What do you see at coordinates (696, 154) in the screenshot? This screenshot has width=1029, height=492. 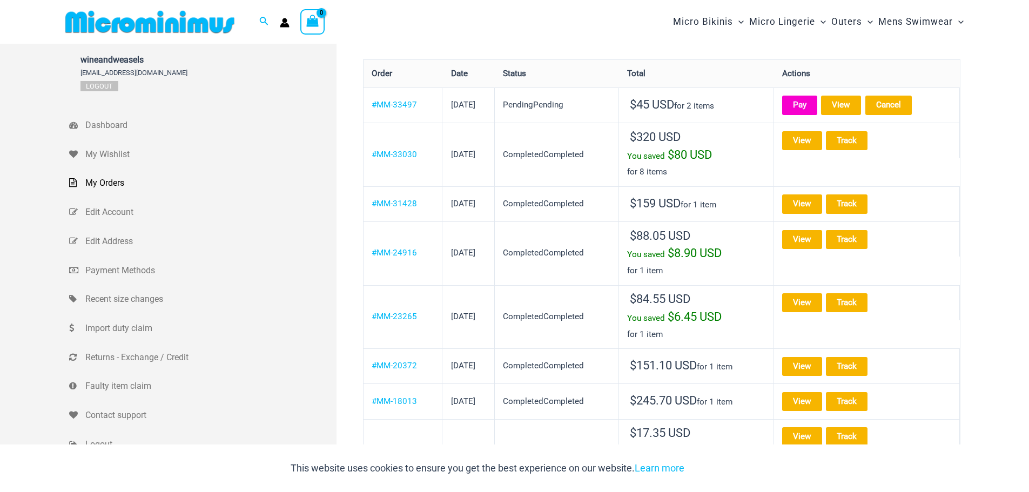 I see `td: for 8 items` at bounding box center [696, 154].